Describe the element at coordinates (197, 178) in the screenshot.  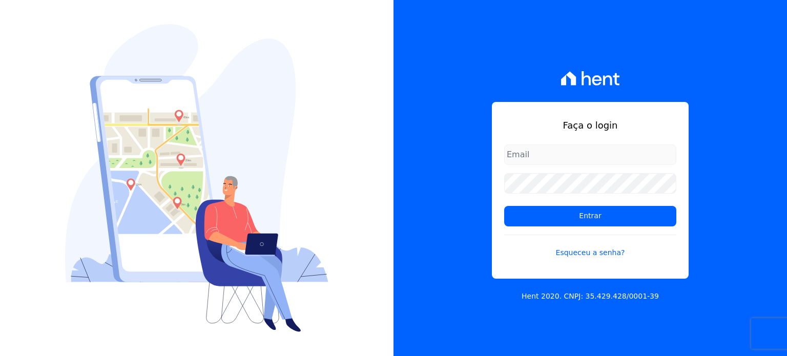
I see `img: Login` at that location.